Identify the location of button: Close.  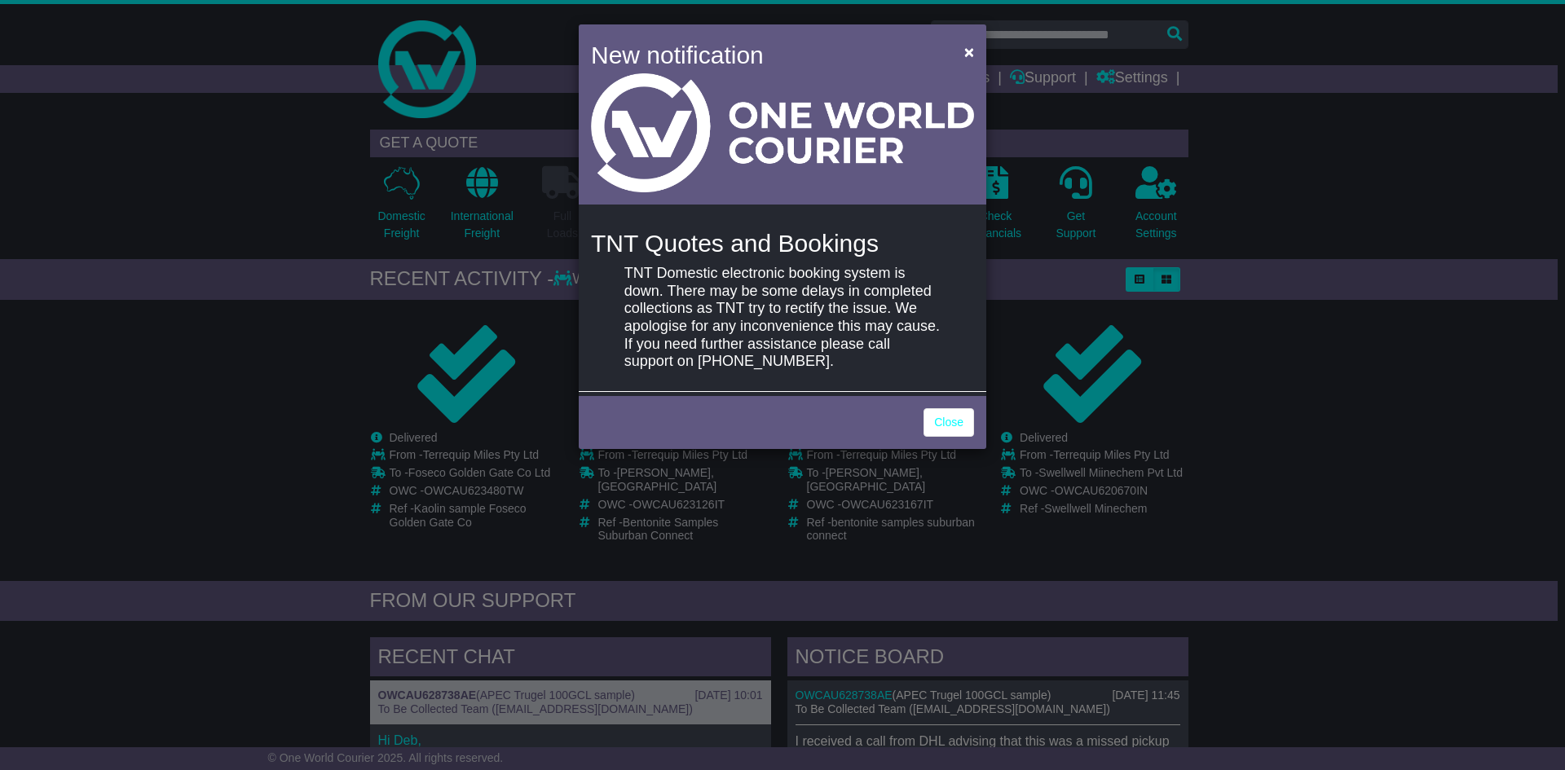
(969, 51).